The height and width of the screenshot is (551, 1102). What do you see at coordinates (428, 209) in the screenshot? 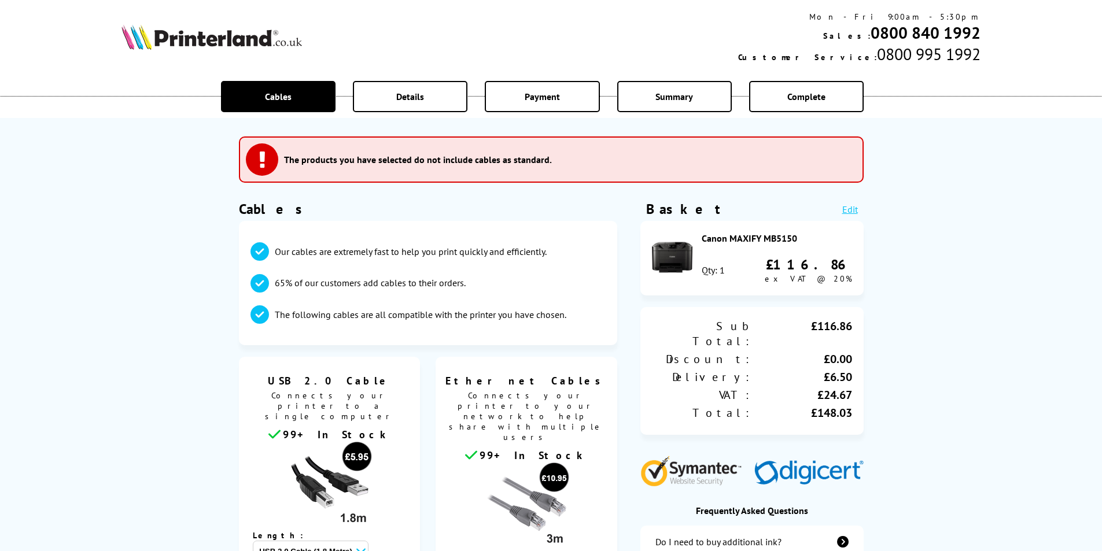
I see `h1: Cables` at bounding box center [428, 209].